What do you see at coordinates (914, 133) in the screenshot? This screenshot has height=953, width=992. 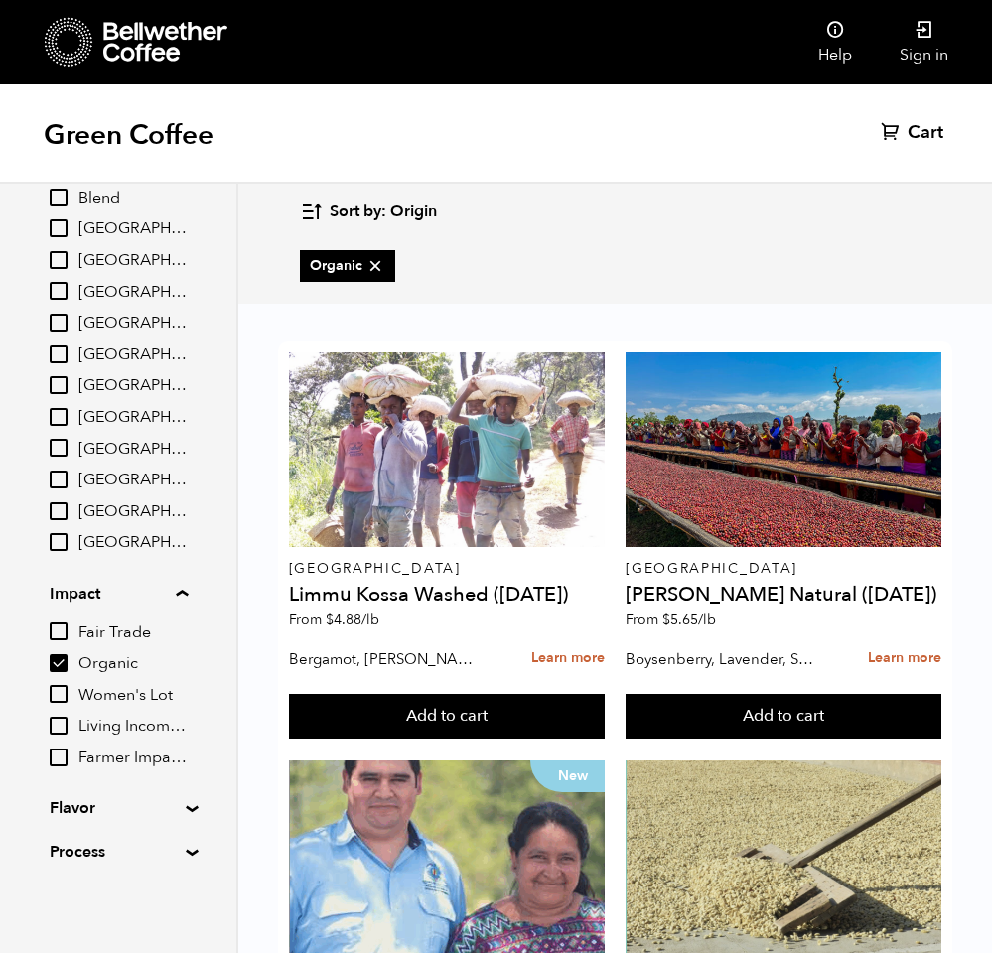 I see `a: Cart` at bounding box center [914, 133].